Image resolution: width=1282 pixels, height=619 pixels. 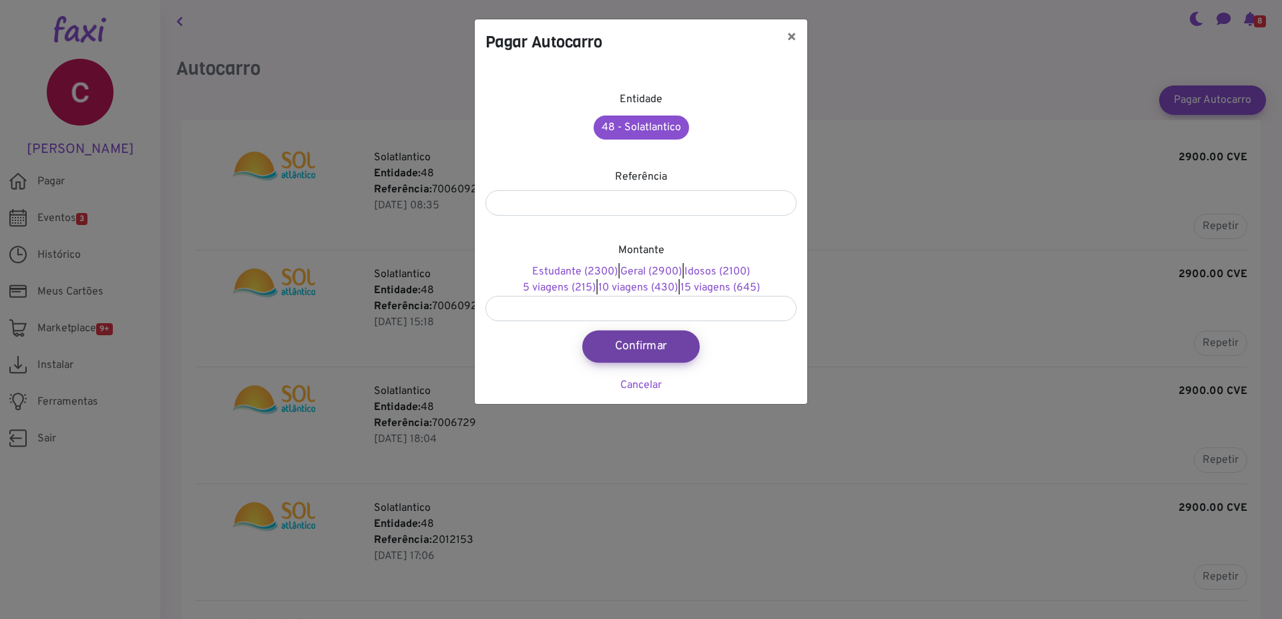 I want to click on a: 15 viagens (645), so click(x=720, y=288).